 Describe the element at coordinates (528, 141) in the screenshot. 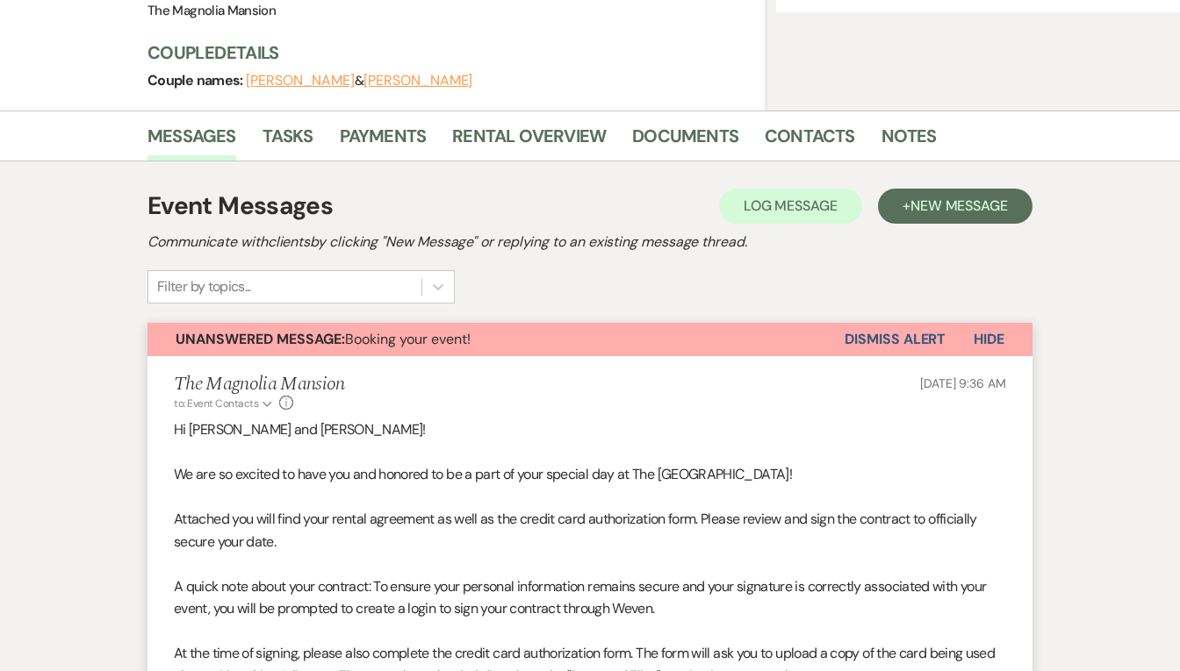

I see `a: Rental Overview` at that location.